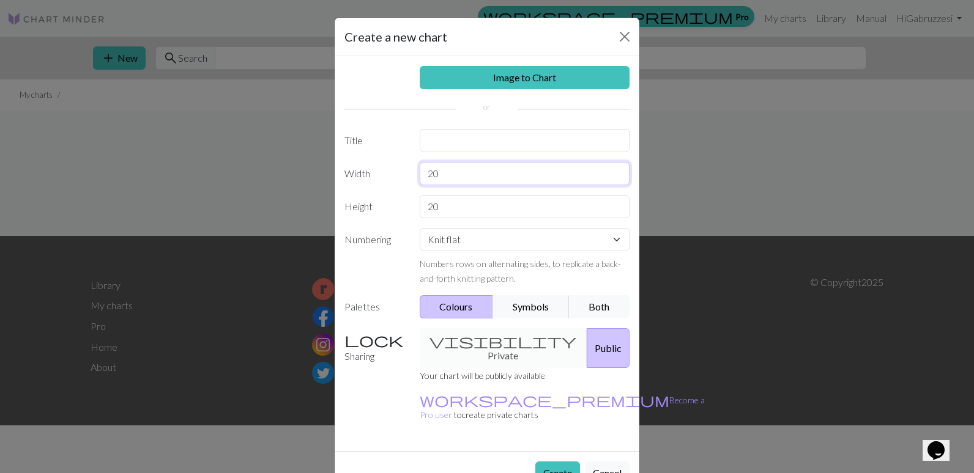 The image size is (974, 473). What do you see at coordinates (525, 78) in the screenshot?
I see `a: Image to Chart` at bounding box center [525, 78].